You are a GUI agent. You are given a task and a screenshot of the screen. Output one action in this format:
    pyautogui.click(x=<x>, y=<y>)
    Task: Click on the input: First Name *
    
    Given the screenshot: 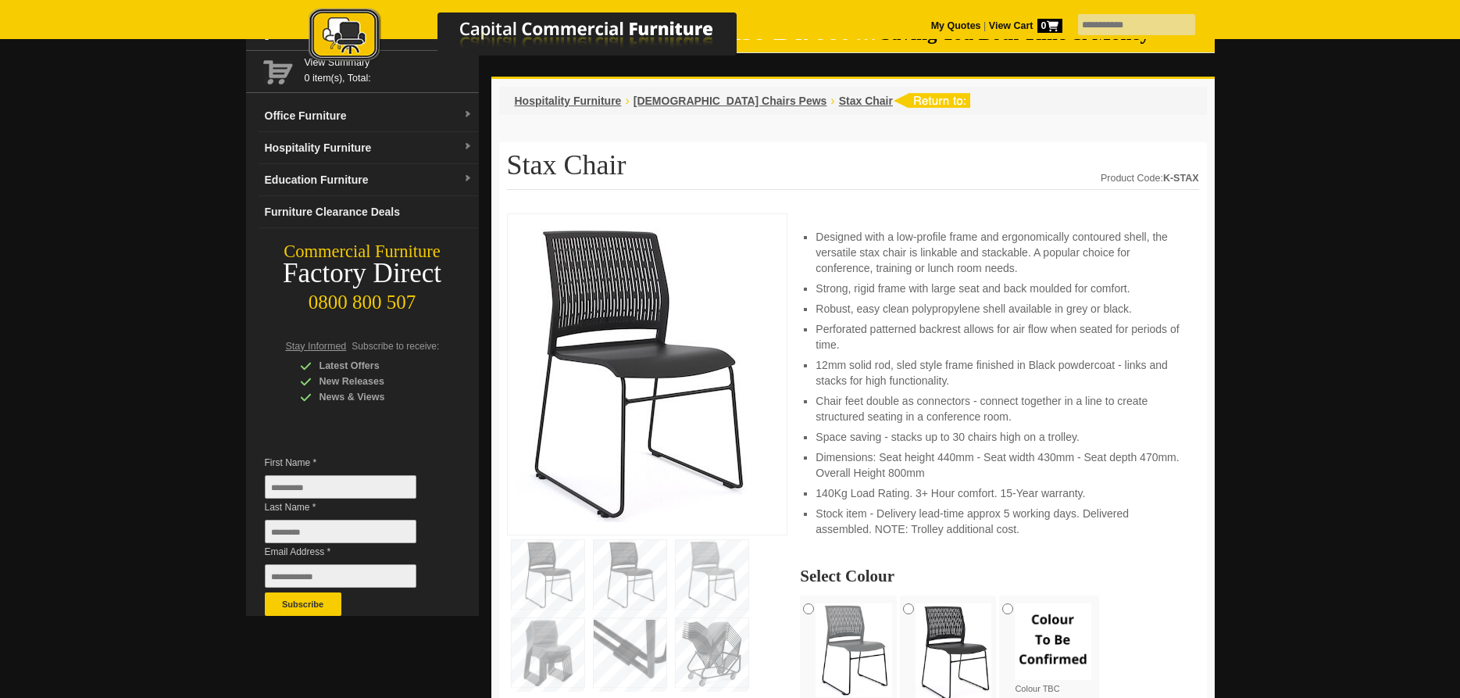 What is the action you would take?
    pyautogui.click(x=341, y=487)
    